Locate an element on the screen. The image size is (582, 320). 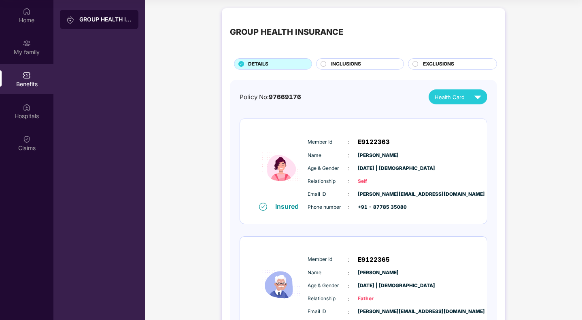
img: svg+xml;base64,PHN2ZyBpZD0iSG9tZSIgeG1sbnM9Imh0dHA6Ly93d3cudzMub3JnLzIwMDAvc3ZnIiB3aWR0aD0iMjAiIG... is located at coordinates (27, 11).